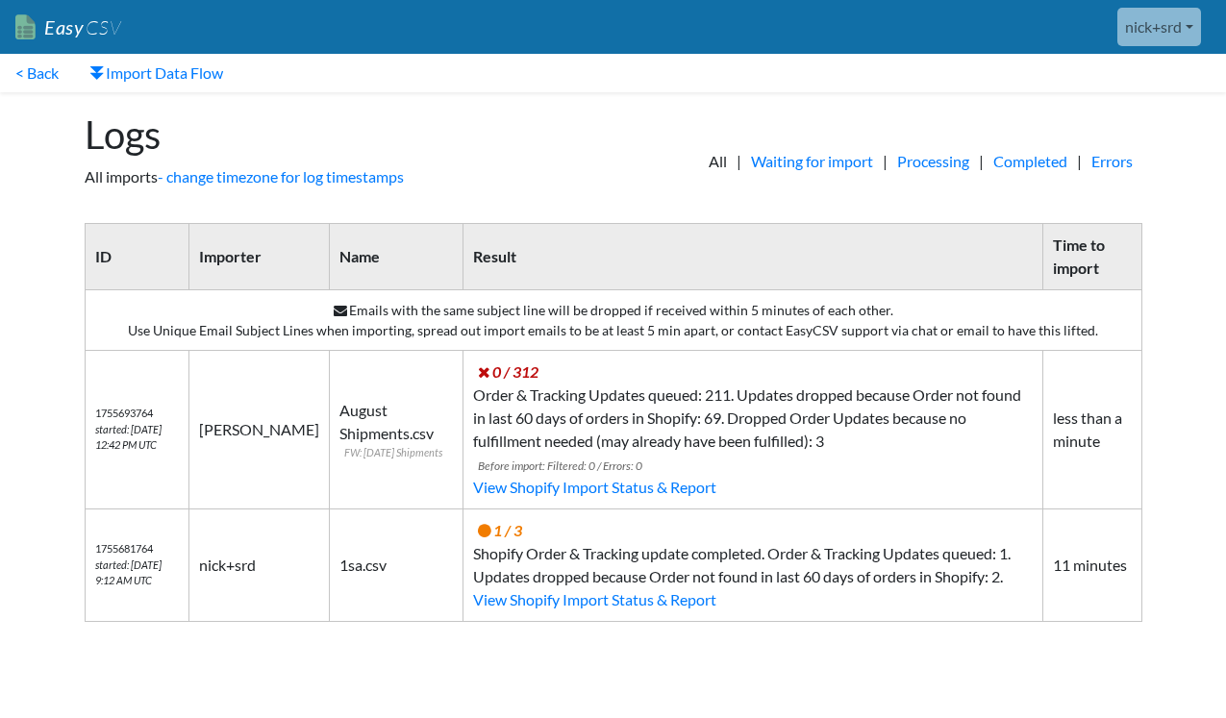 The height and width of the screenshot is (718, 1226). I want to click on th: Name, so click(396, 257).